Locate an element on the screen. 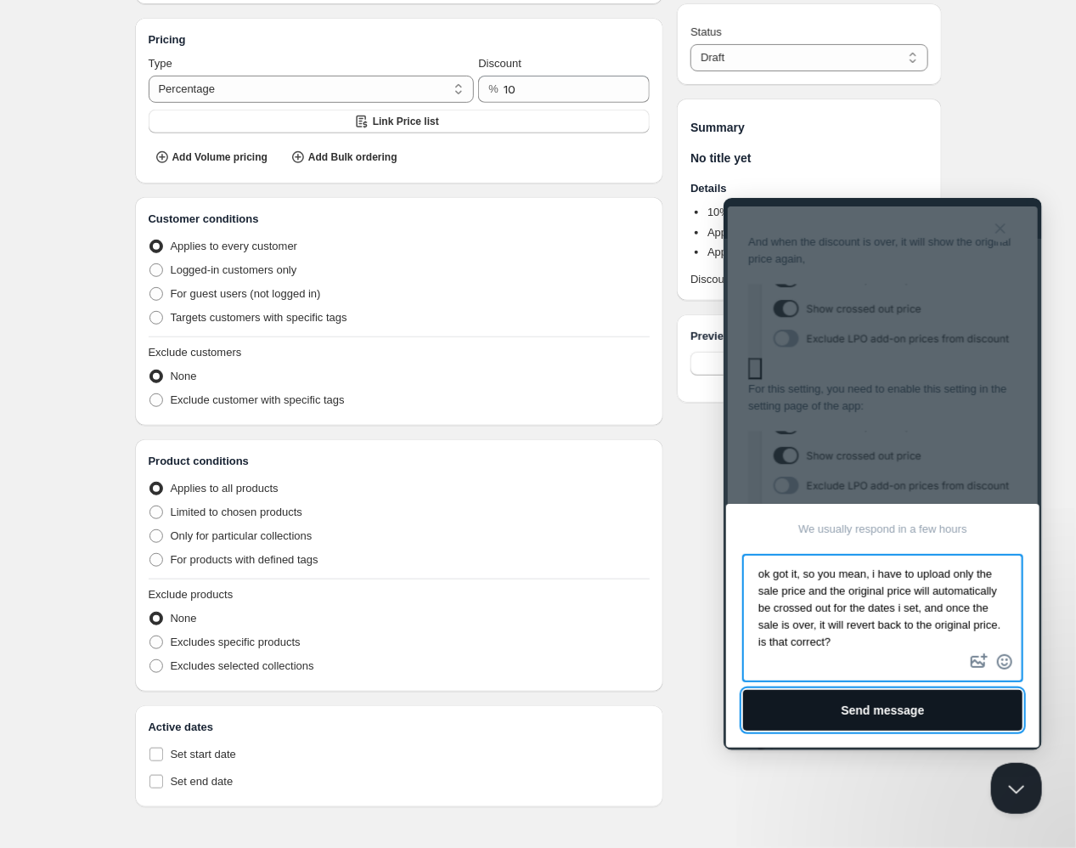 The image size is (1076, 848). span: Type is located at coordinates (161, 63).